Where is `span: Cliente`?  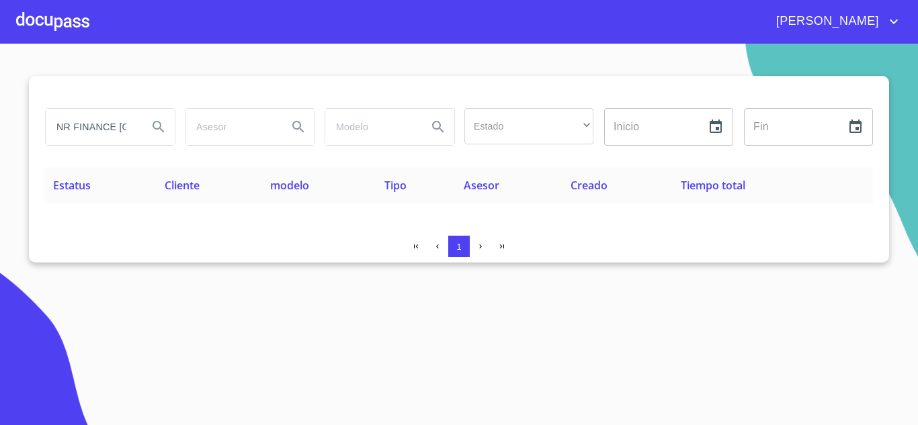 span: Cliente is located at coordinates (182, 186).